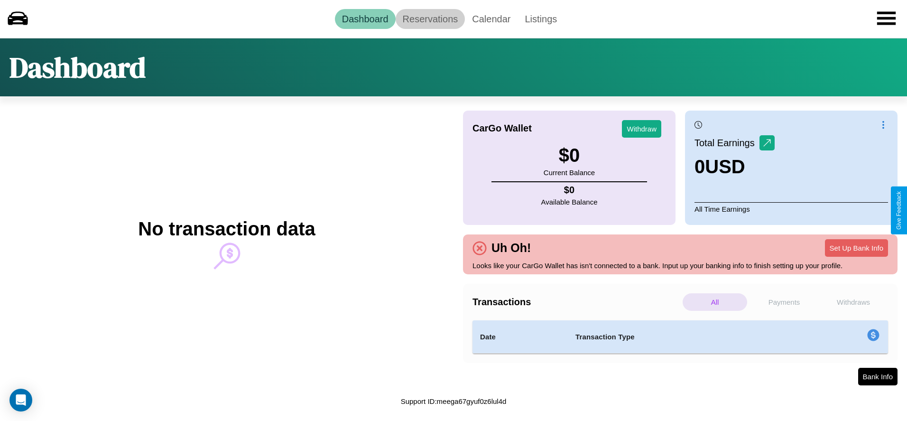 The height and width of the screenshot is (421, 907). What do you see at coordinates (727, 143) in the screenshot?
I see `p: Total Earnings` at bounding box center [727, 143].